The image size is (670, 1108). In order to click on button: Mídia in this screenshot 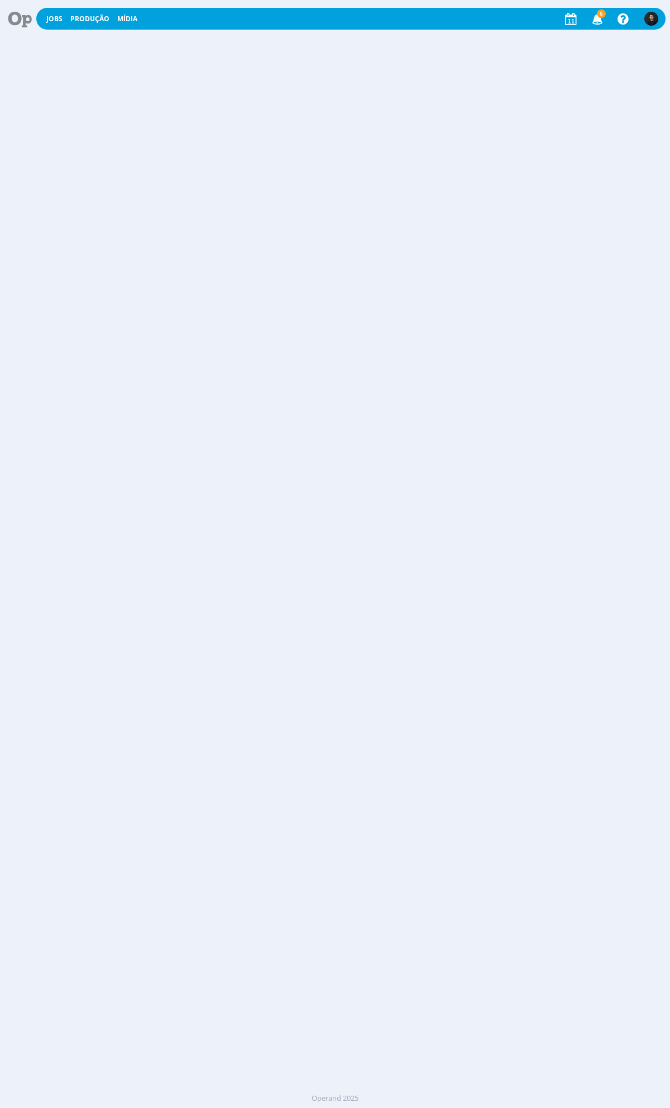, I will do `click(127, 19)`.